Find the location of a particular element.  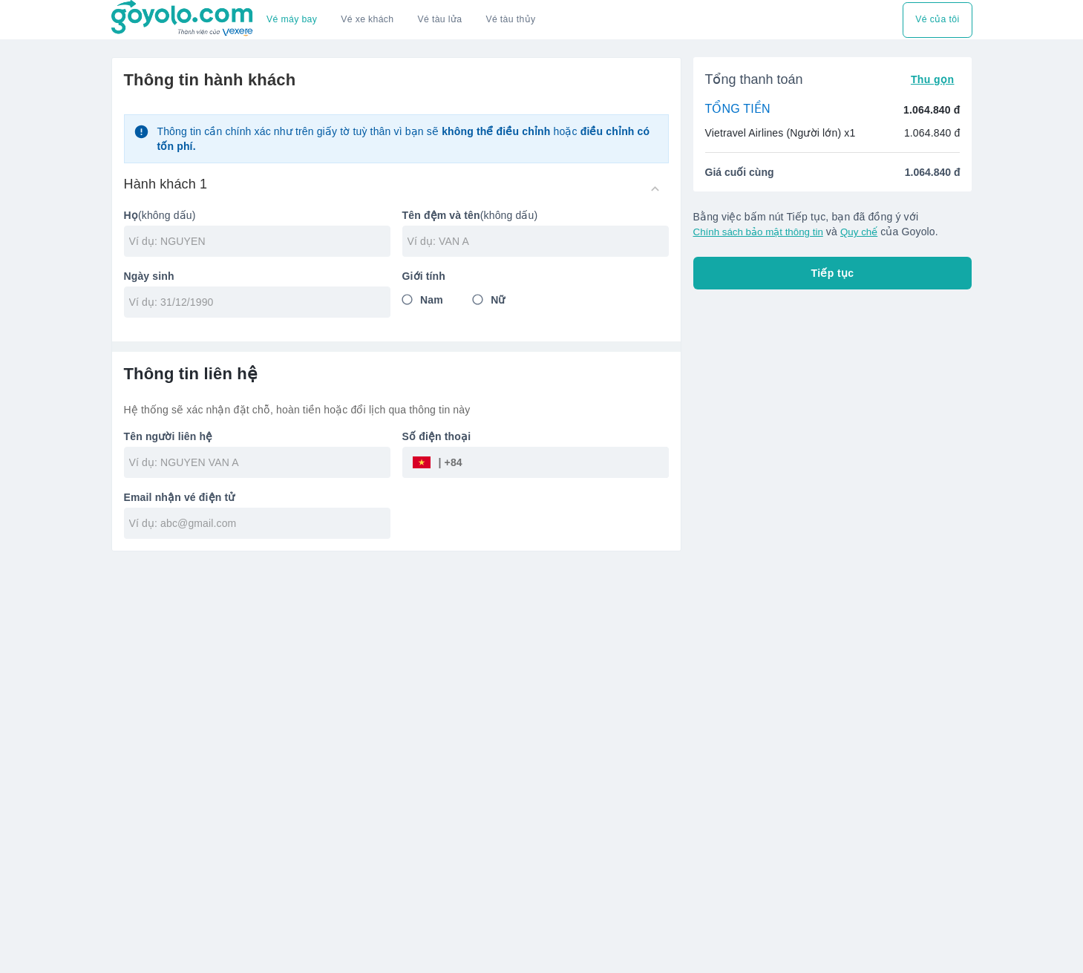

p: Hệ thống sẽ xác nhận đặt chỗ, hoàn tiền hoặc đổi lịch qua thông tin này is located at coordinates (397, 410).